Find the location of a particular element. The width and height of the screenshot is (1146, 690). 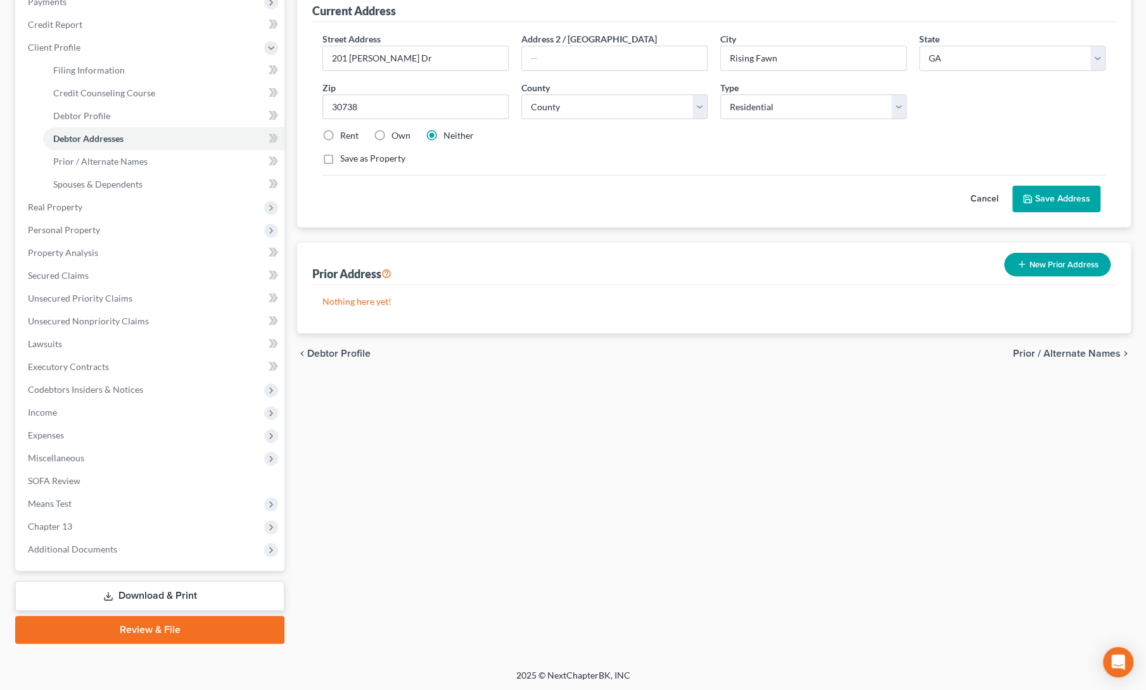

a: Filing Information is located at coordinates (163, 70).